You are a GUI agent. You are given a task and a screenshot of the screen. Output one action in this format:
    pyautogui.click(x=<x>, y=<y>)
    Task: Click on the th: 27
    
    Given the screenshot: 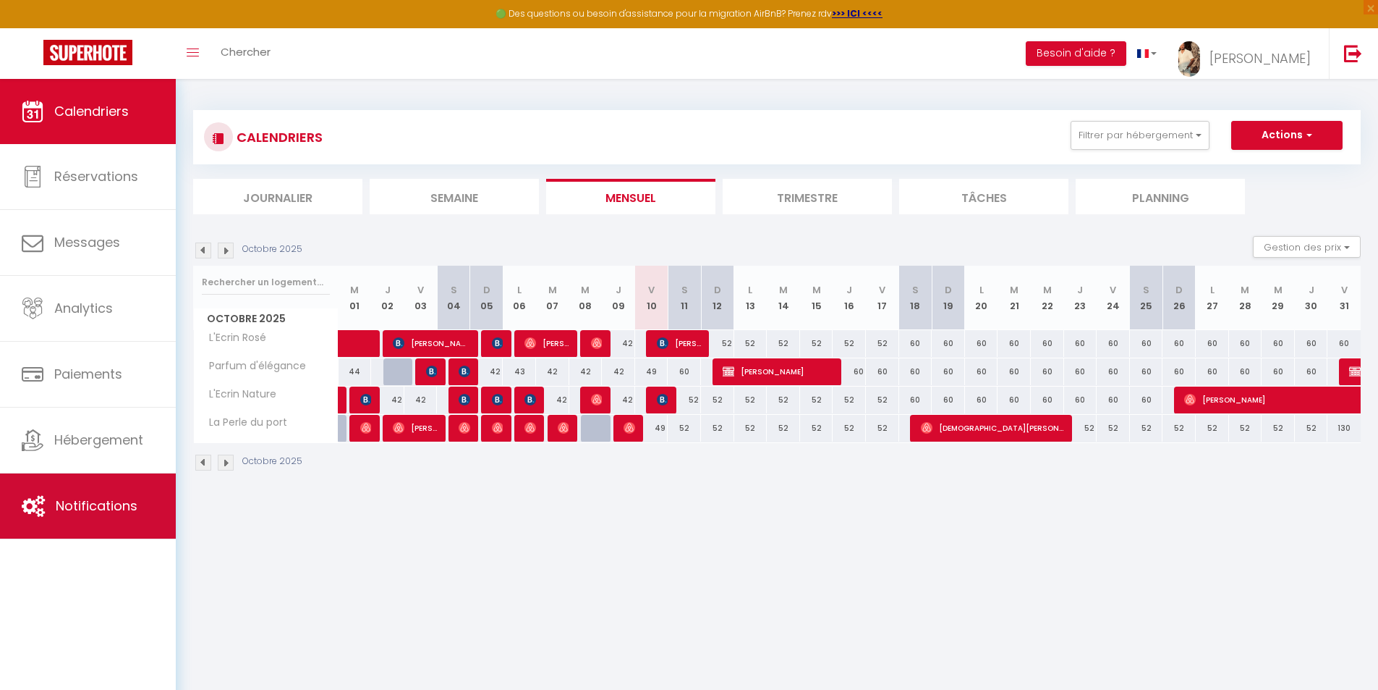 What is the action you would take?
    pyautogui.click(x=1213, y=297)
    